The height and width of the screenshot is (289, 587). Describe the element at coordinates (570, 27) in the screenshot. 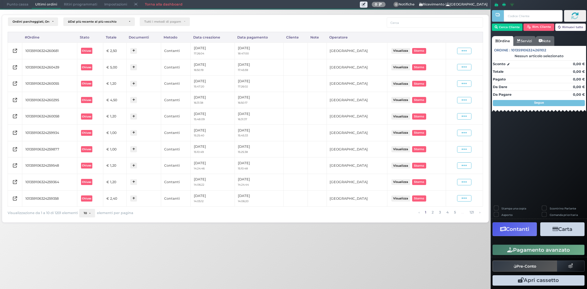

I see `button: Rimuovi tutto` at that location.